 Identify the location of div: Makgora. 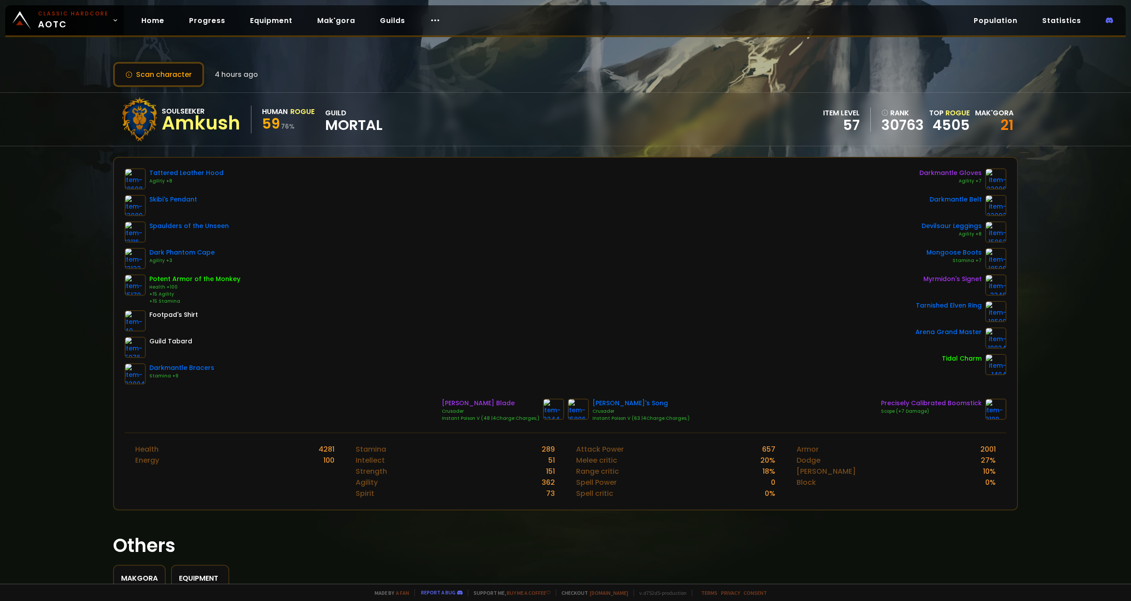
(139, 578).